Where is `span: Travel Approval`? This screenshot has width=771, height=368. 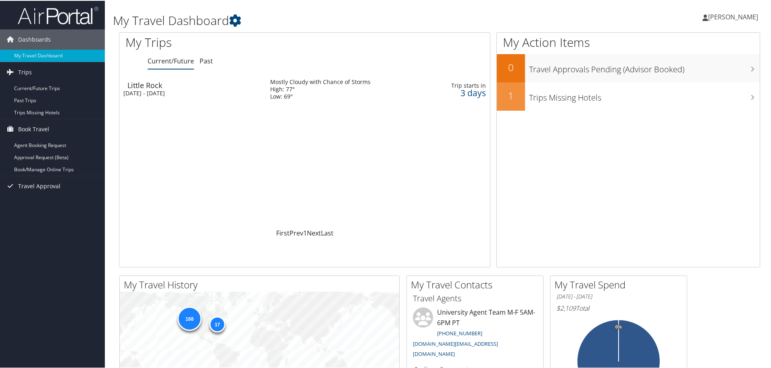 span: Travel Approval is located at coordinates (39, 185).